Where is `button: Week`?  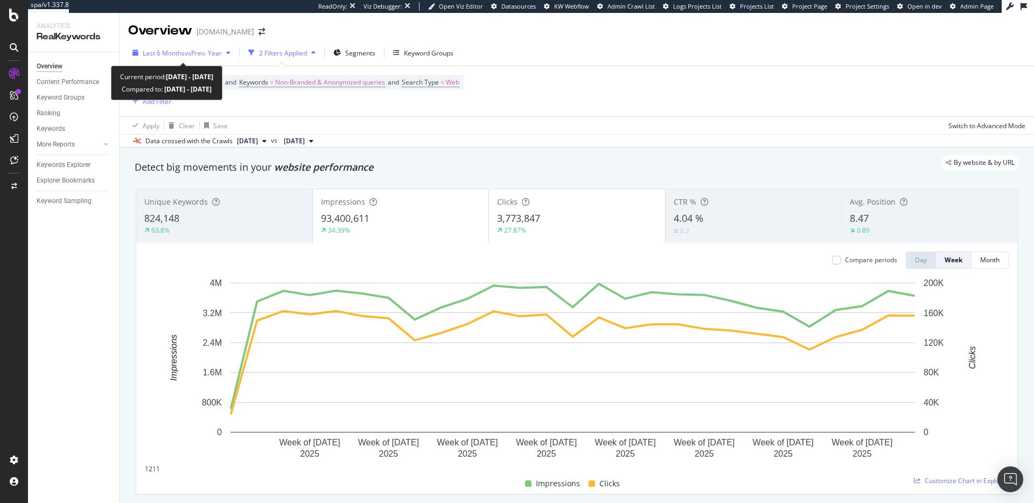
button: Week is located at coordinates (953, 260).